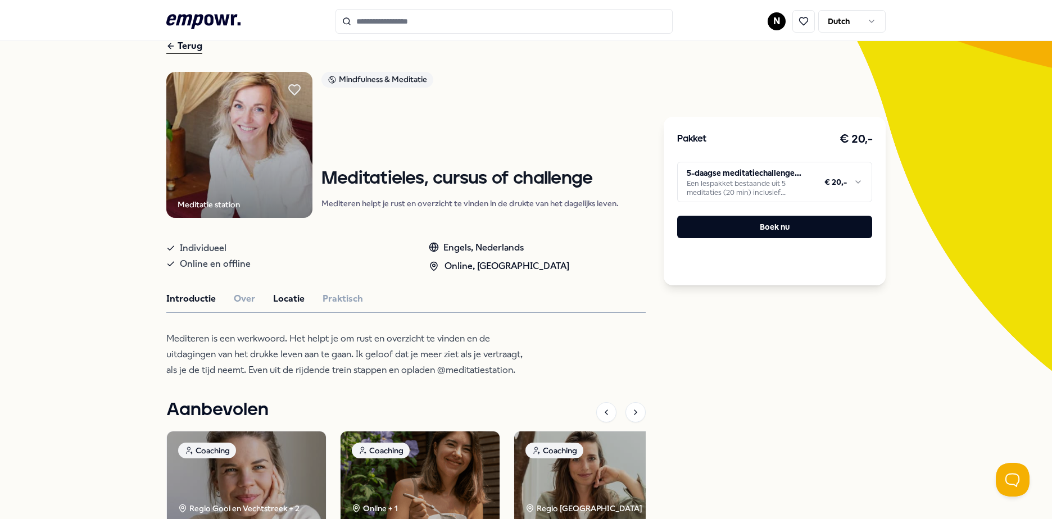  Describe the element at coordinates (856, 139) in the screenshot. I see `h3: € 20,-` at that location.